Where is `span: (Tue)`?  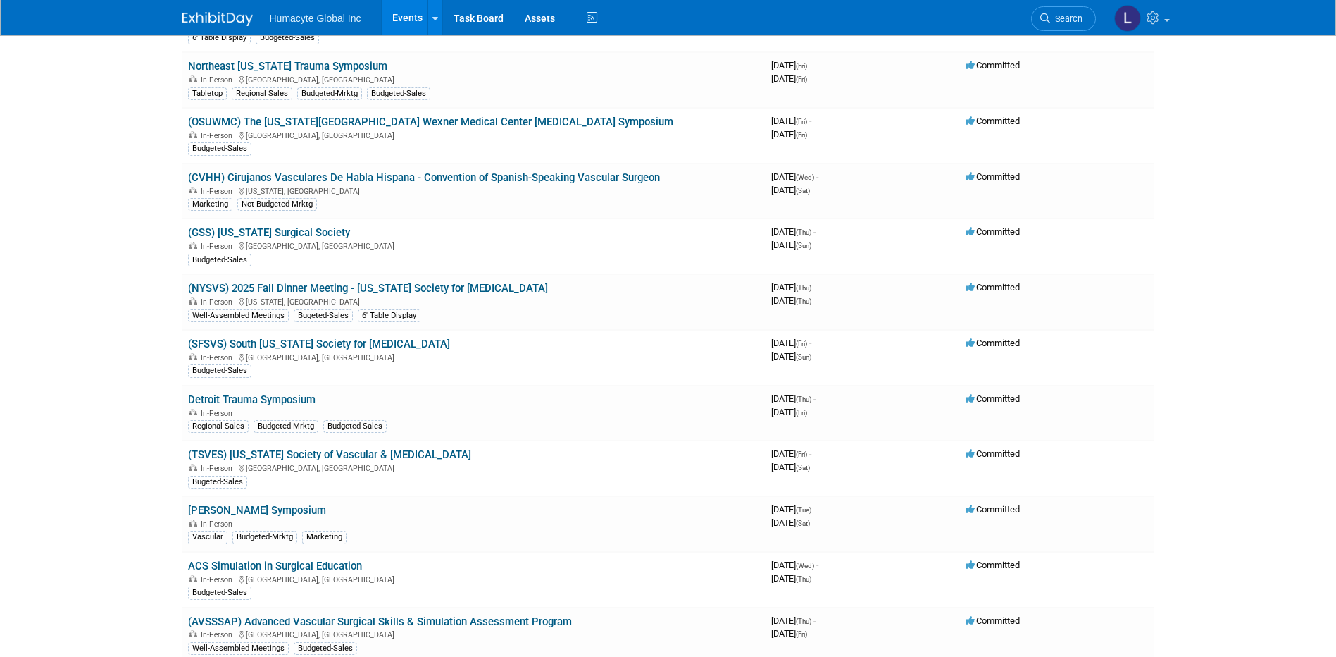 span: (Tue) is located at coordinates (804, 509).